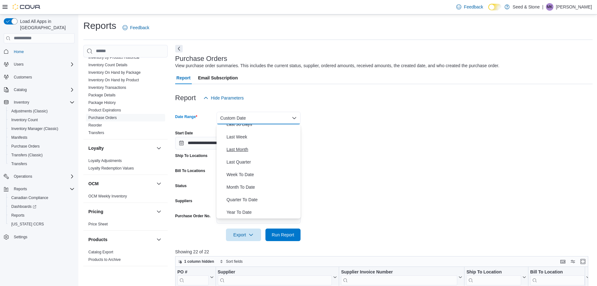 The image size is (597, 286). What do you see at coordinates (39, 102) in the screenshot?
I see `button: Inventory` at bounding box center [39, 102].